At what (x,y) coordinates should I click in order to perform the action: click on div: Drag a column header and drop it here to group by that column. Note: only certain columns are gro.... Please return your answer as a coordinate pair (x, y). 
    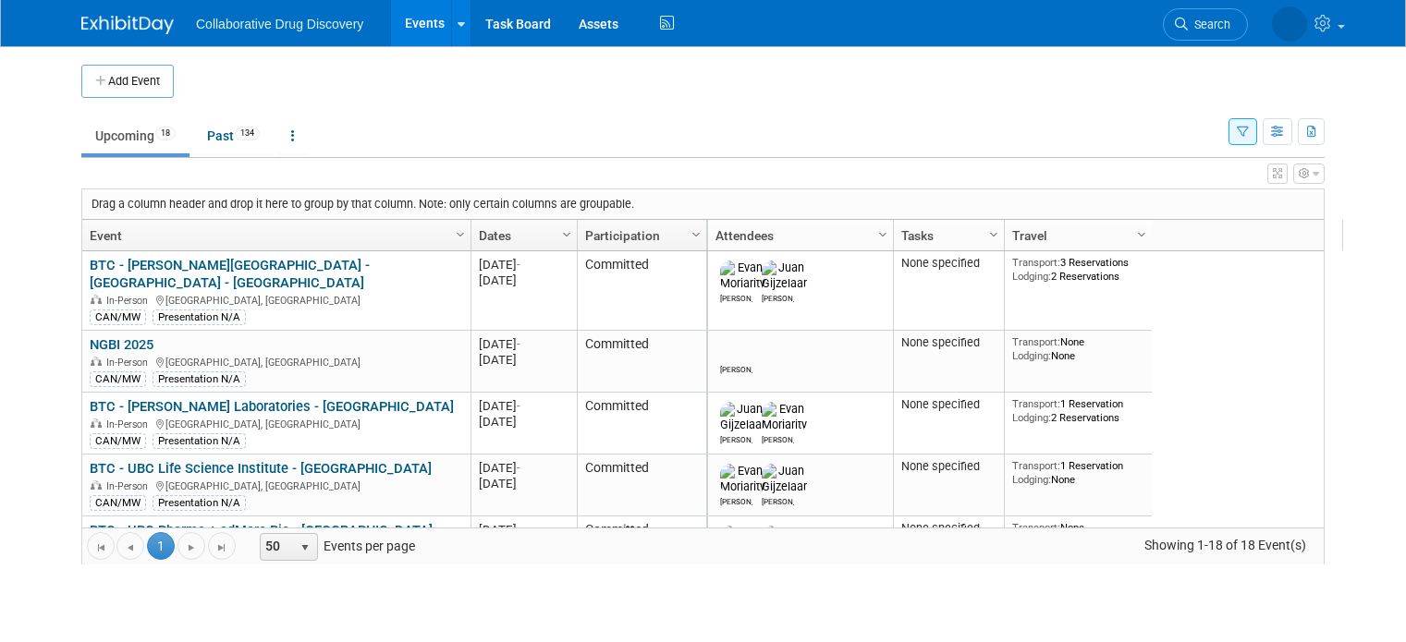
    Looking at the image, I should click on (703, 204).